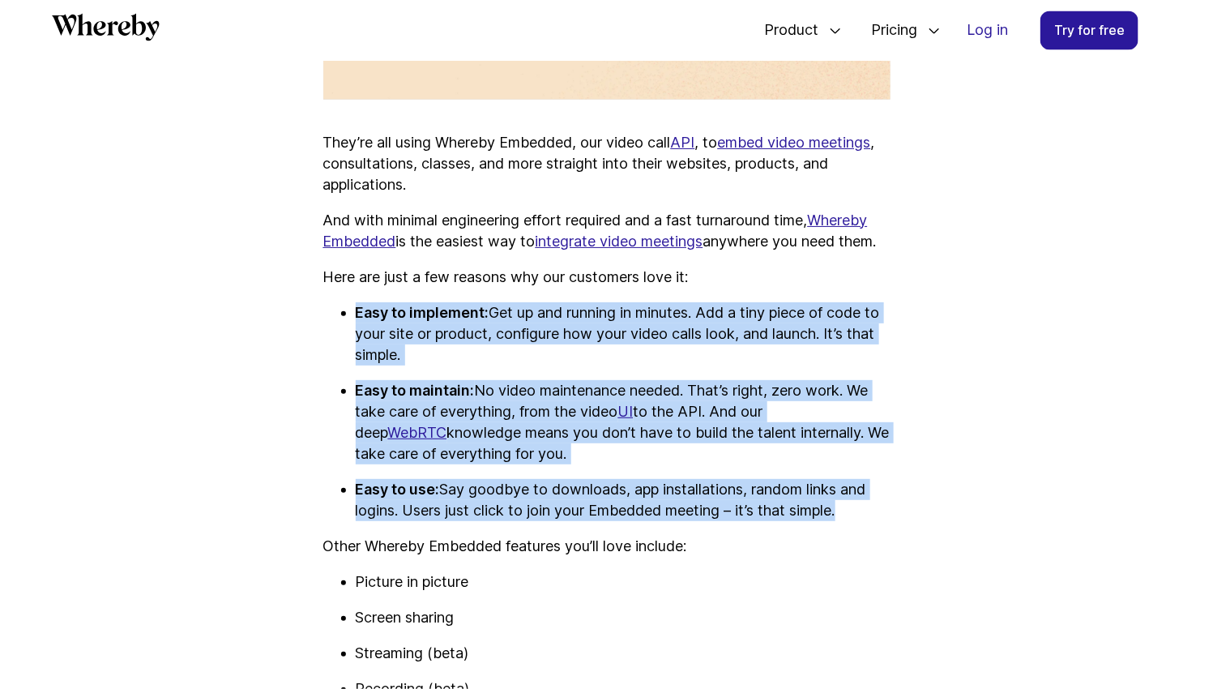  What do you see at coordinates (417, 432) in the screenshot?
I see `a: WebRTC` at bounding box center [417, 432].